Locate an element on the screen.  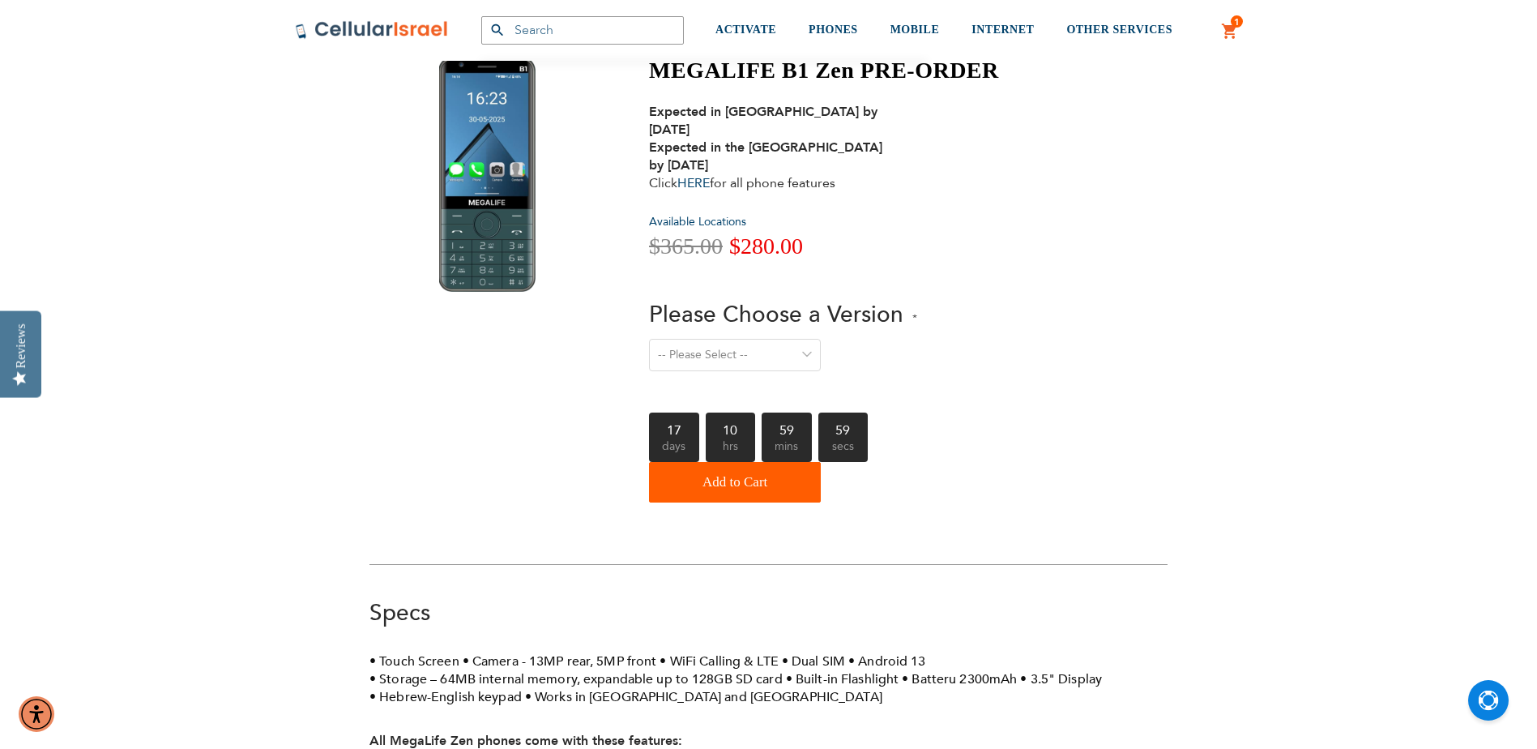
span: Add to Cart is located at coordinates (735, 482).